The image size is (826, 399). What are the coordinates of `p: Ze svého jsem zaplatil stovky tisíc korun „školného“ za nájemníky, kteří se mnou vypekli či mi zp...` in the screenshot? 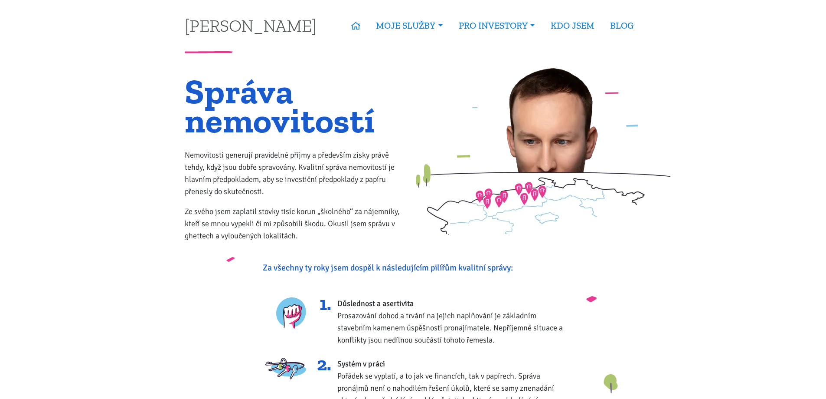 It's located at (296, 223).